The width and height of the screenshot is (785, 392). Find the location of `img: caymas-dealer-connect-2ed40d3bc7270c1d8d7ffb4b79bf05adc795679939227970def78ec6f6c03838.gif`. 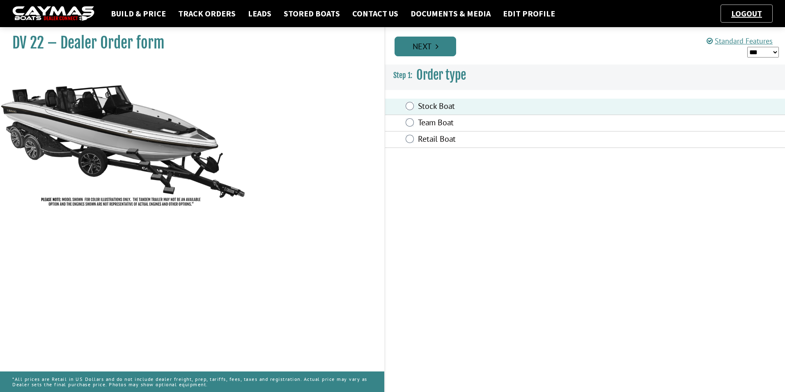

img: caymas-dealer-connect-2ed40d3bc7270c1d8d7ffb4b79bf05adc795679939227970def78ec6f6c03838.gif is located at coordinates (53, 14).